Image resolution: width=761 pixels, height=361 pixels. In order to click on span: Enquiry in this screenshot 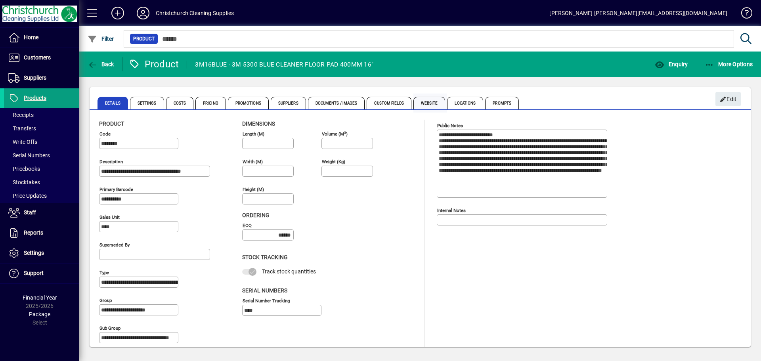, I will do `click(671, 64)`.